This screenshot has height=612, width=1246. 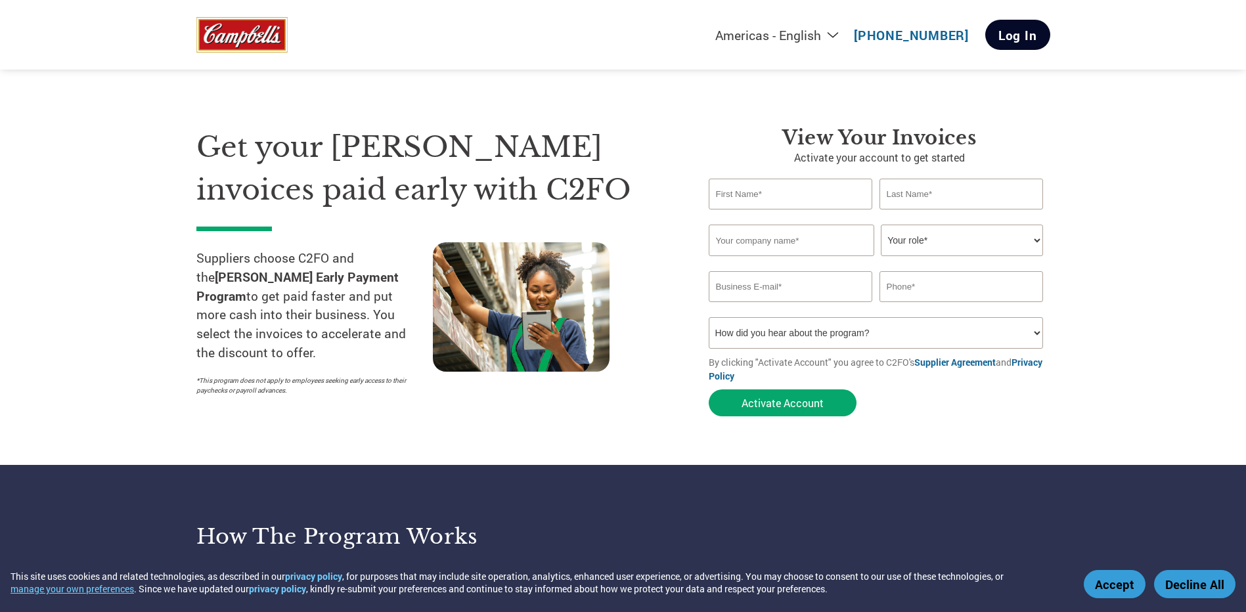 I want to click on a: Log In, so click(x=1017, y=35).